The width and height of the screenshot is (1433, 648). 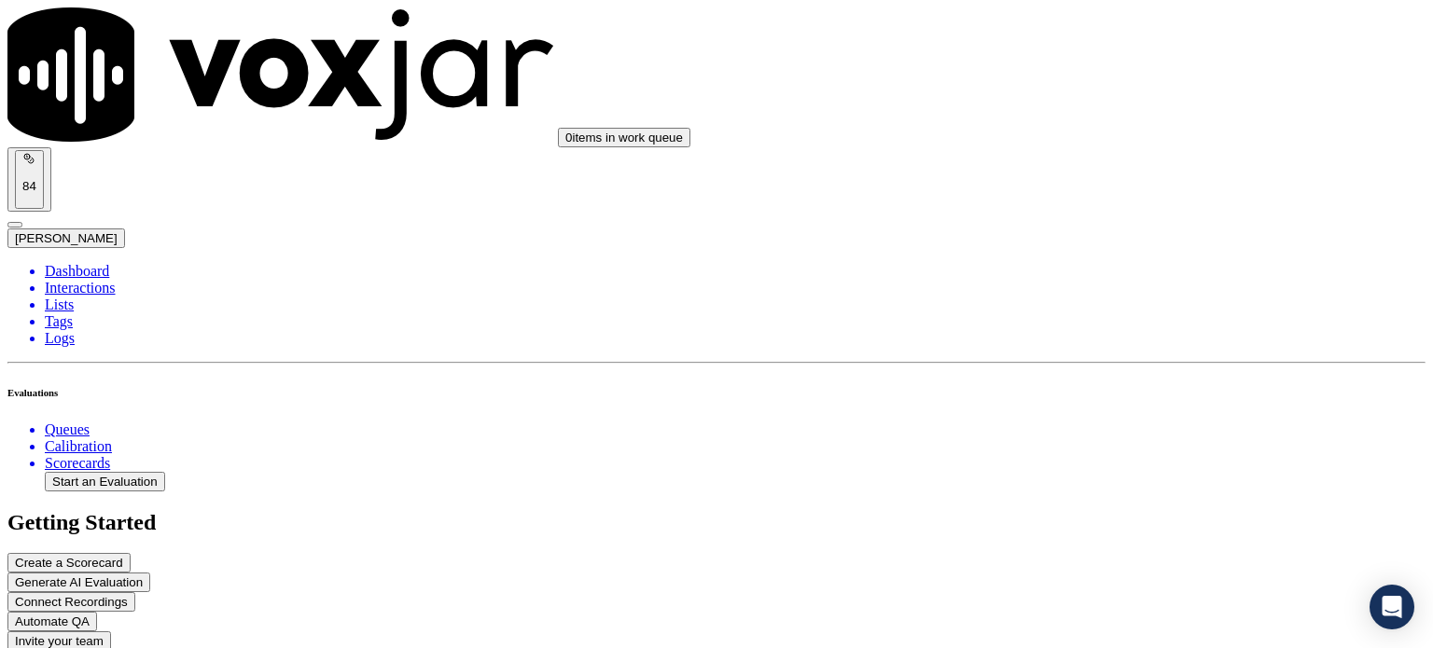 What do you see at coordinates (735, 271) in the screenshot?
I see `li: Dashboard` at bounding box center [735, 271].